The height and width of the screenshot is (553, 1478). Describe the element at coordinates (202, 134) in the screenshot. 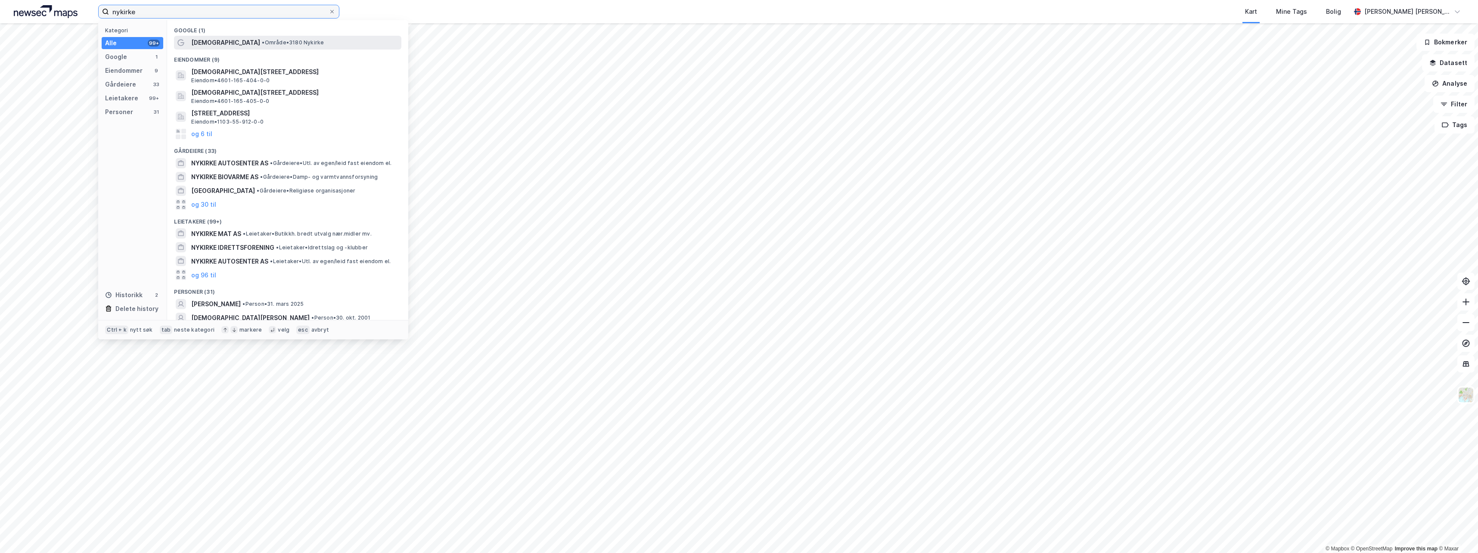

I see `button: og 6 til` at that location.